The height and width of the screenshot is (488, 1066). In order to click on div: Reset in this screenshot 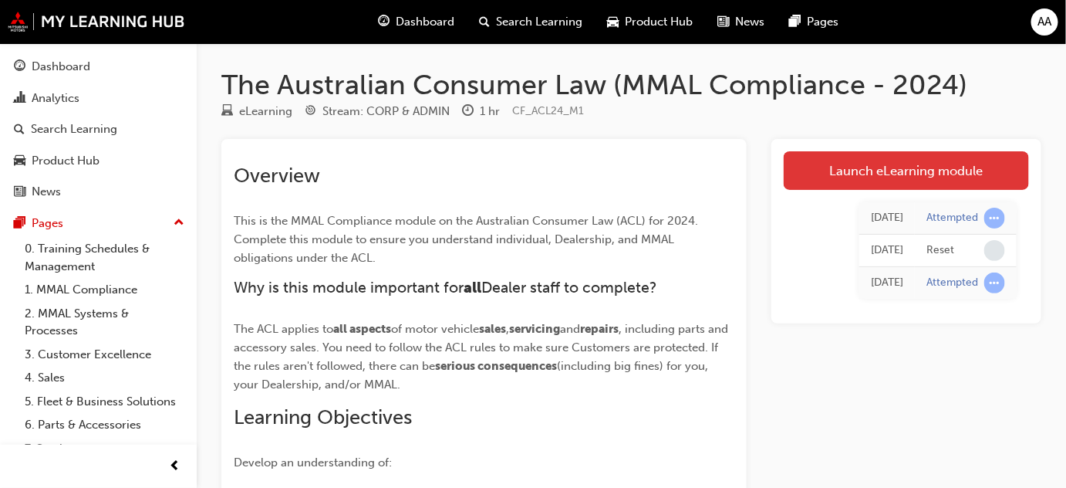, I will do `click(941, 250)`.